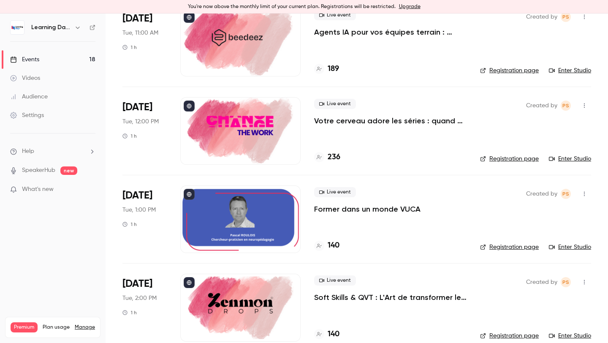 The width and height of the screenshot is (608, 343). I want to click on div: Audience, so click(29, 97).